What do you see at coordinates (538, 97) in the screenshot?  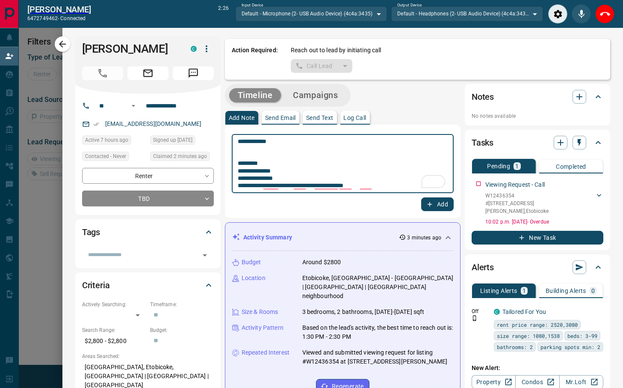 I see `div: Notes` at bounding box center [538, 97].